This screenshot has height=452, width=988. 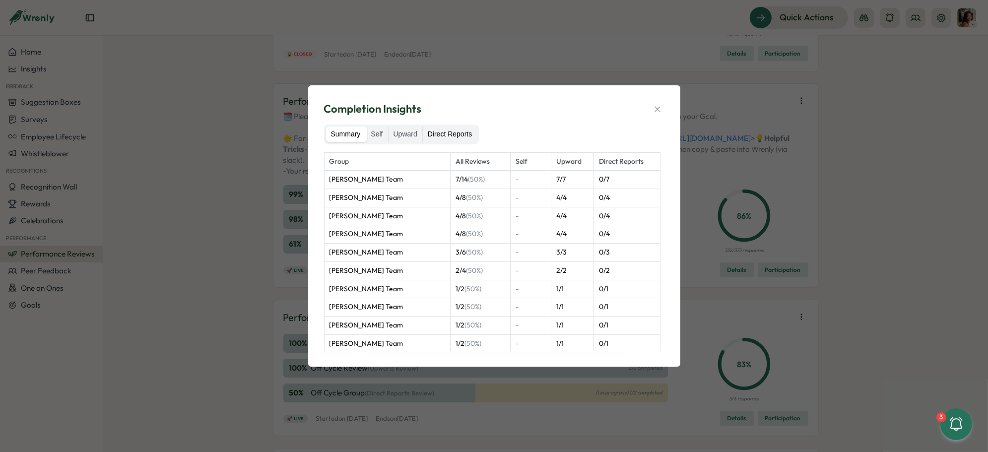 What do you see at coordinates (480, 271) in the screenshot?
I see `td: 2 / 4` at bounding box center [480, 271].